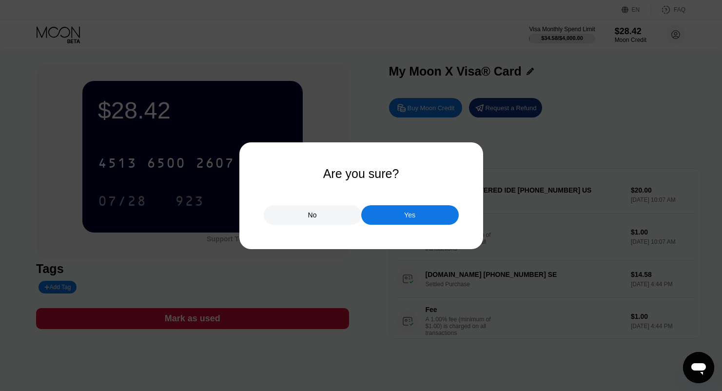  I want to click on div: Are you sure?, so click(361, 174).